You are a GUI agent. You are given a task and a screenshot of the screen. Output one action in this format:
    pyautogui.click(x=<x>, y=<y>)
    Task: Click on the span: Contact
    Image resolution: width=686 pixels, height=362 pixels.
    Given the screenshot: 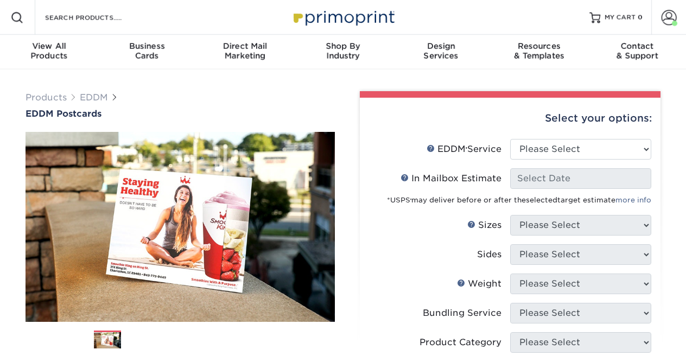 What is the action you would take?
    pyautogui.click(x=637, y=46)
    